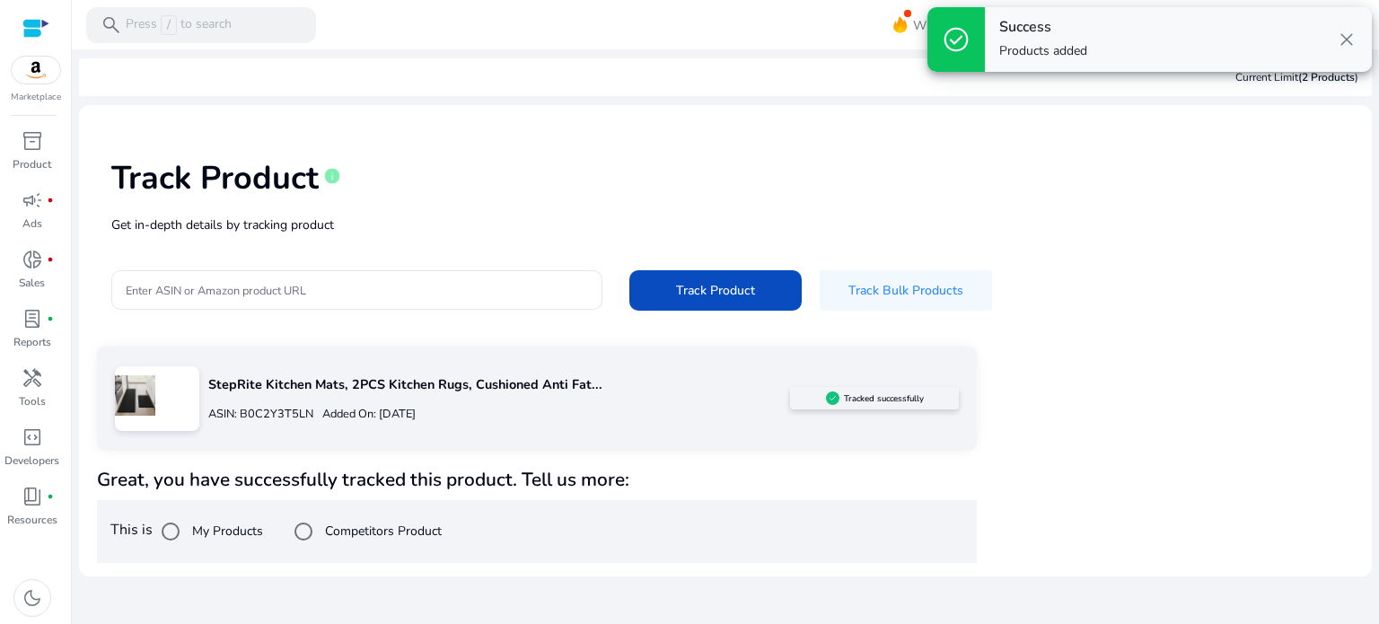 The image size is (1379, 624). What do you see at coordinates (32, 224) in the screenshot?
I see `p: Ads` at bounding box center [32, 224].